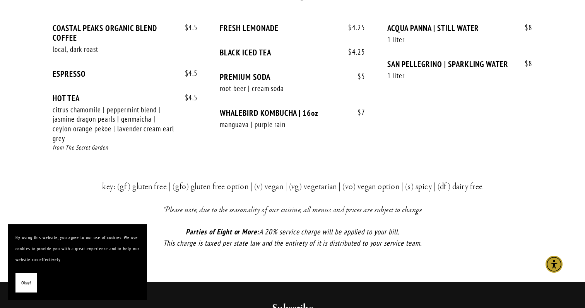 This screenshot has width=585, height=308. I want to click on div: PREMIUM SODA, so click(292, 77).